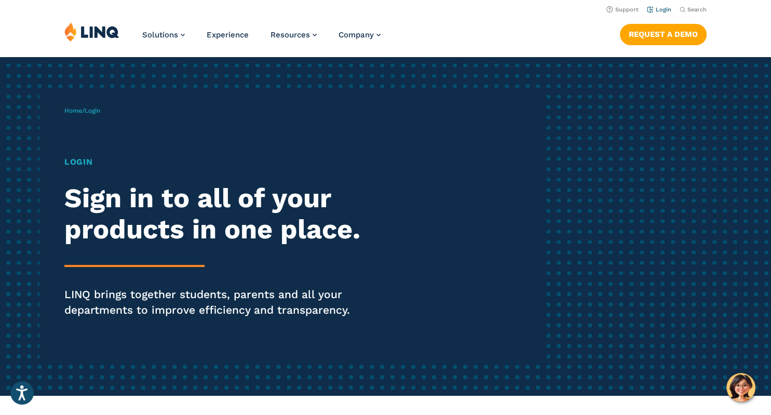  What do you see at coordinates (213, 302) in the screenshot?
I see `p: LINQ brings together students, parents and all your departments to improve efficiency and transpa...` at bounding box center [213, 302].